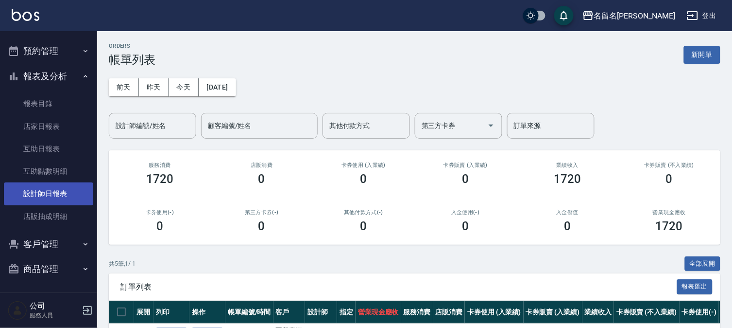 The height and width of the screenshot is (328, 732). What do you see at coordinates (695, 286) in the screenshot?
I see `a: 報表匯出` at bounding box center [695, 286].